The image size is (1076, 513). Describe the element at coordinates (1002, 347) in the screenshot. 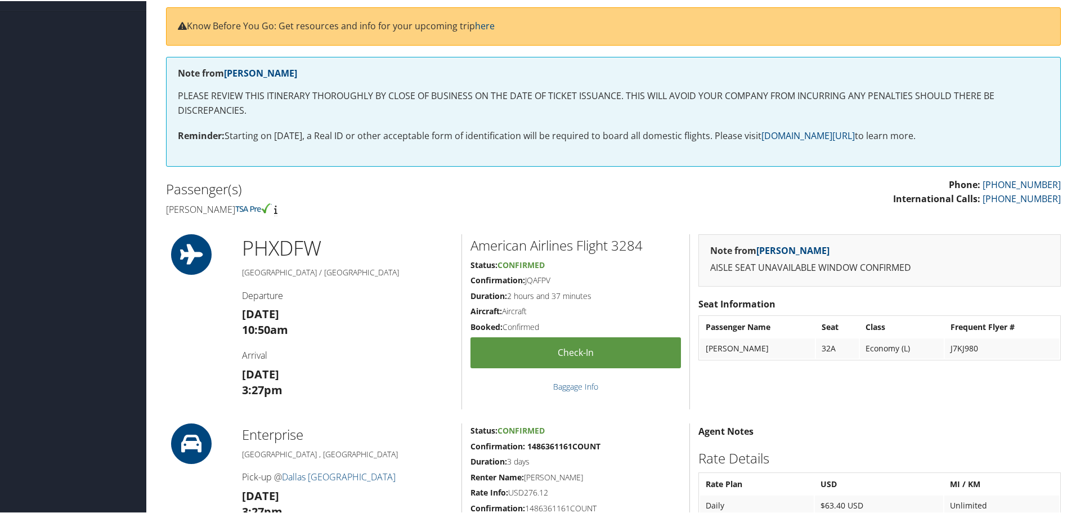

I see `td: J7KJ980` at that location.